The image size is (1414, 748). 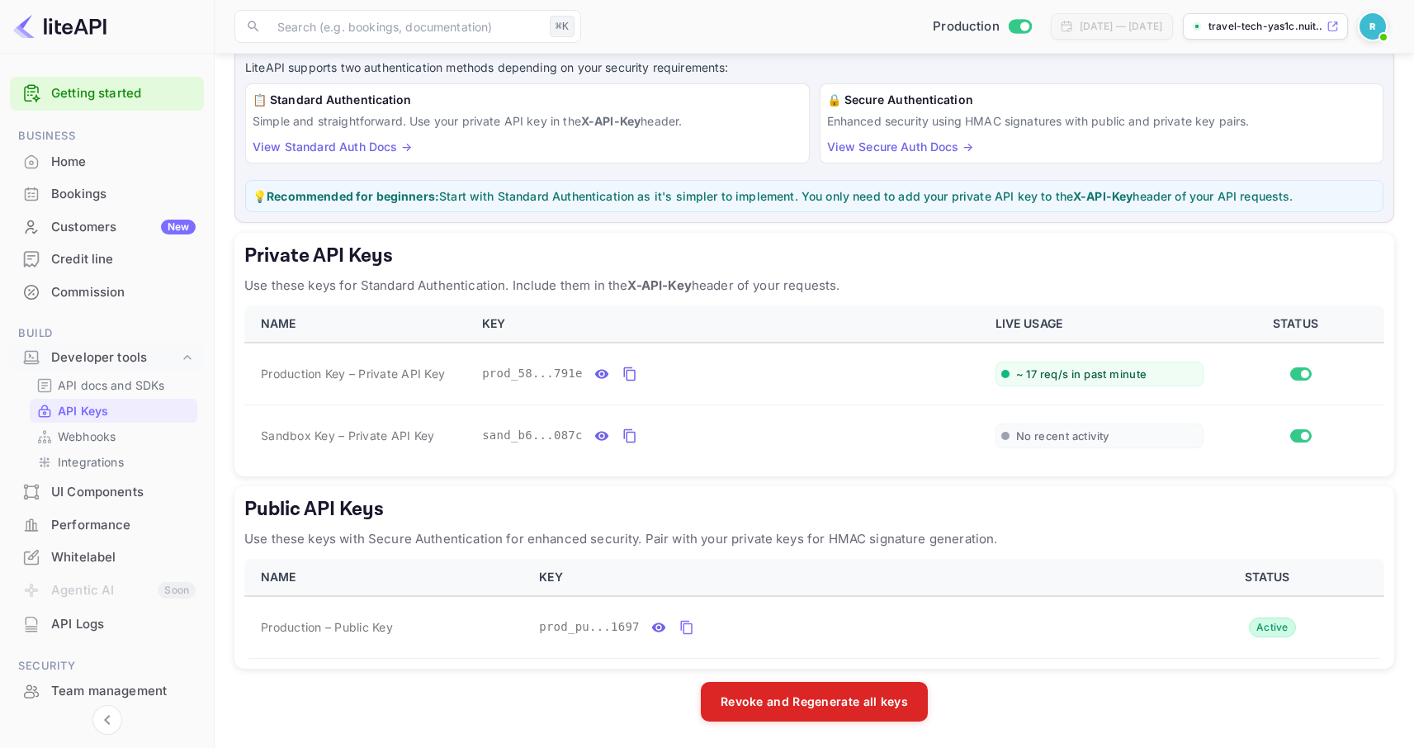 I want to click on span: Marketing, so click(x=106, y=733).